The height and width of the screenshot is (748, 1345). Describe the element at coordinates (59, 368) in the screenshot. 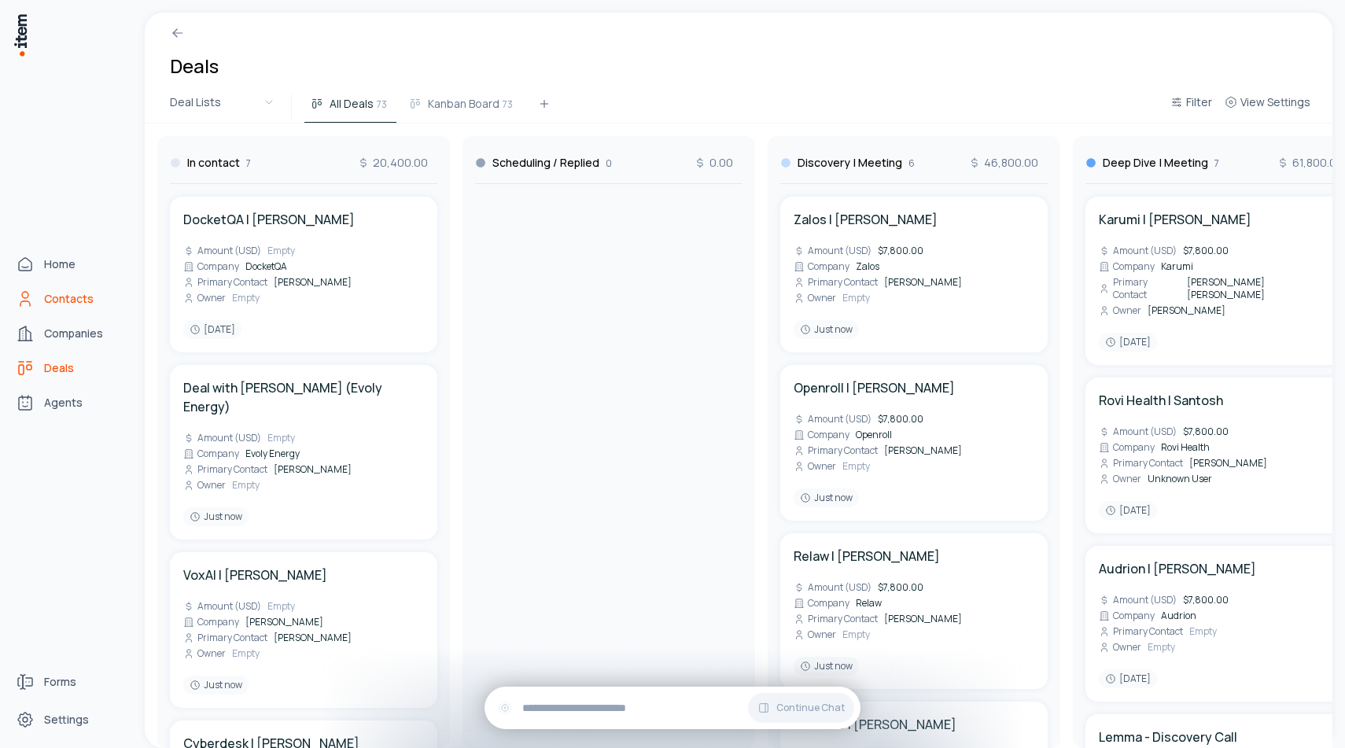

I see `span: Deals` at that location.